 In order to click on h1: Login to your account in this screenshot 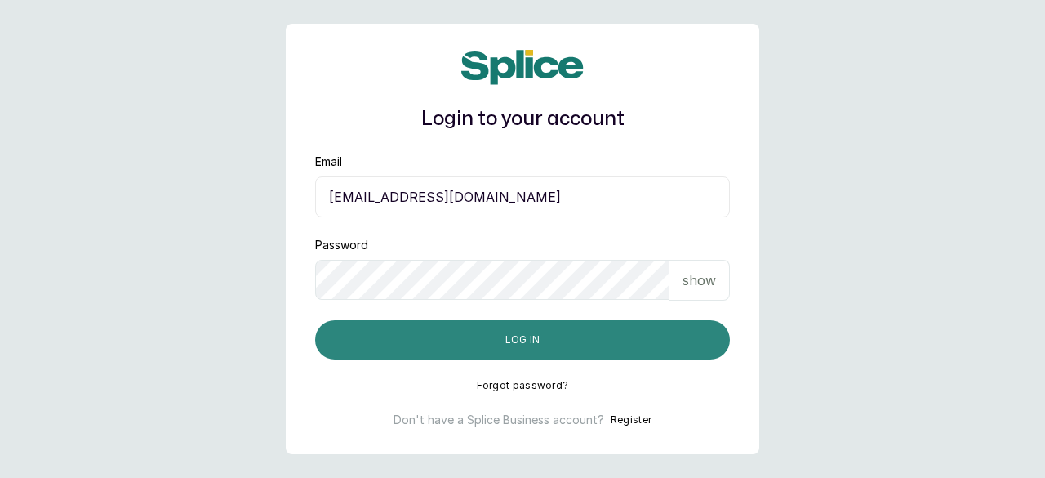, I will do `click(522, 119)`.